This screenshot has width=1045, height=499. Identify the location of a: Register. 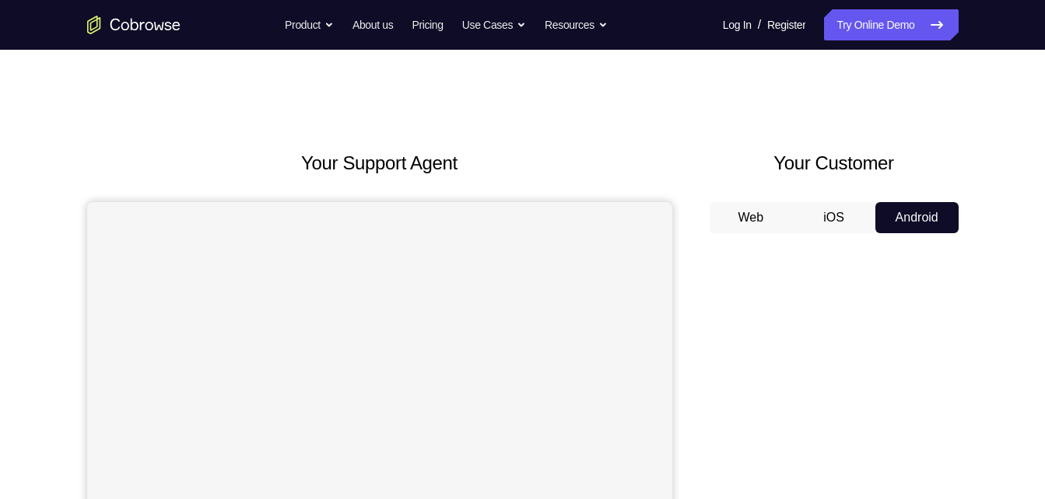
(786, 25).